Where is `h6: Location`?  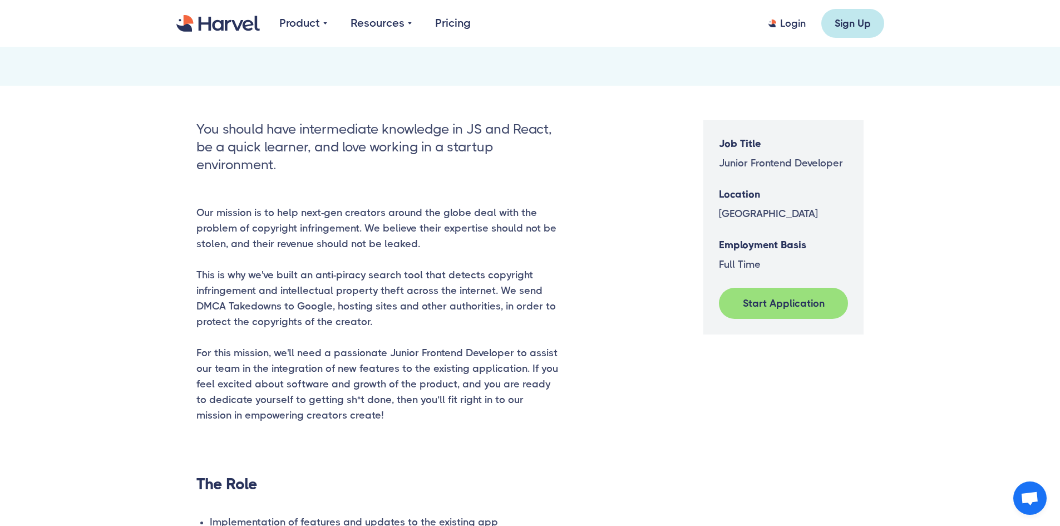
h6: Location is located at coordinates (784, 194).